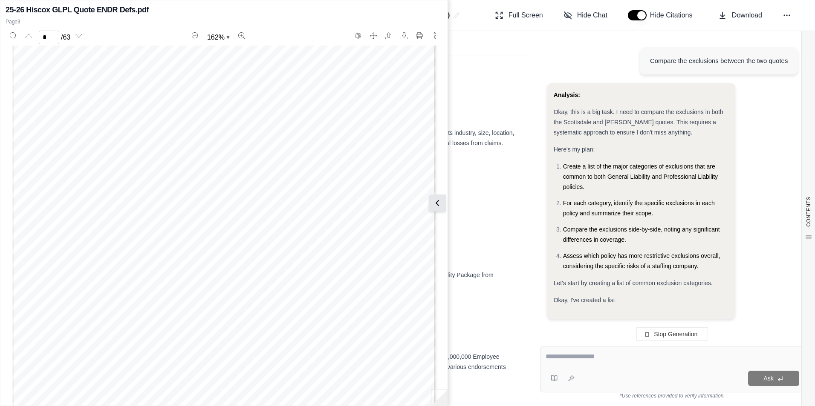  I want to click on button: Next page, so click(79, 36).